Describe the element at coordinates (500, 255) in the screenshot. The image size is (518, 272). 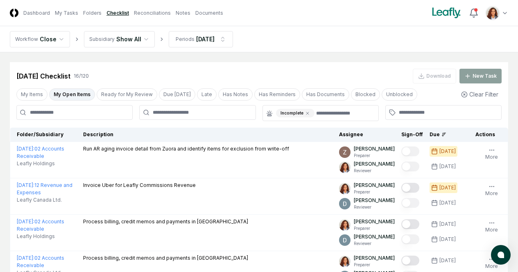
I see `button: atlas-launcher` at that location.